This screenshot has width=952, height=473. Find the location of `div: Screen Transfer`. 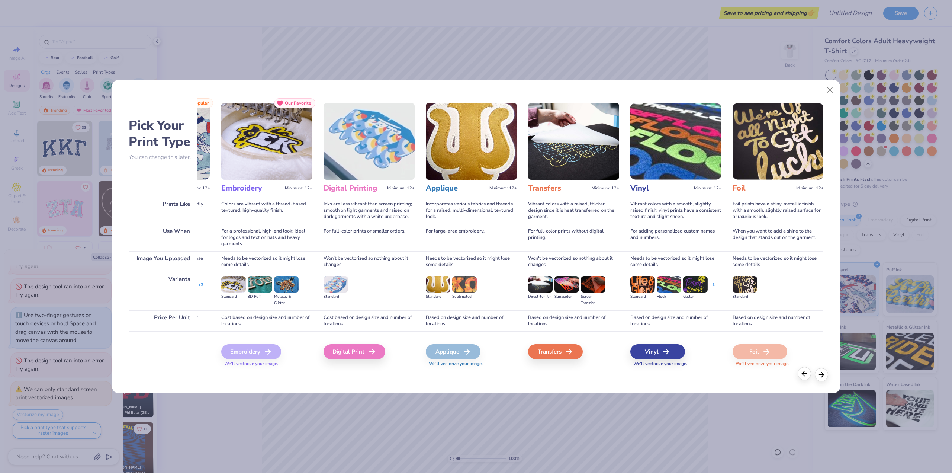

div: Screen Transfer is located at coordinates (593, 300).